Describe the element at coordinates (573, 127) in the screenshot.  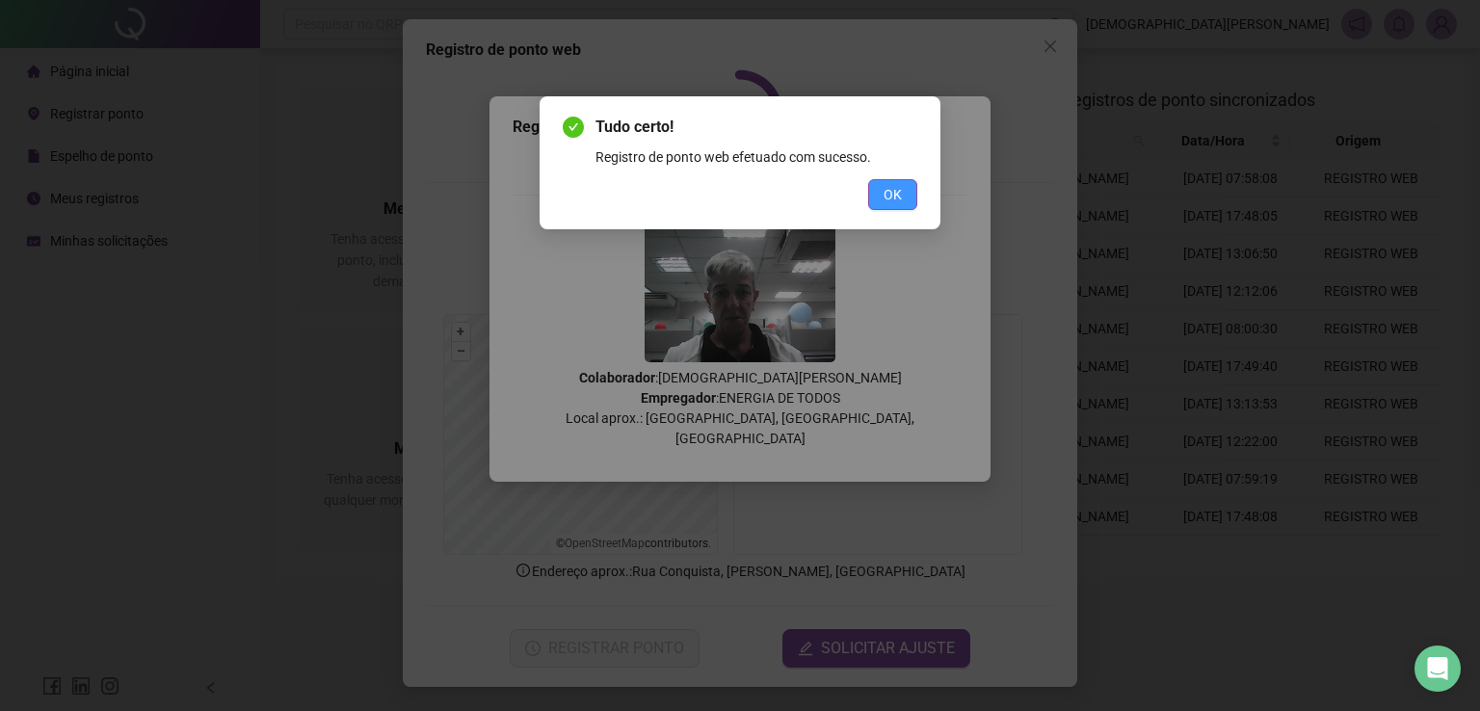
I see `span: check-circle` at that location.